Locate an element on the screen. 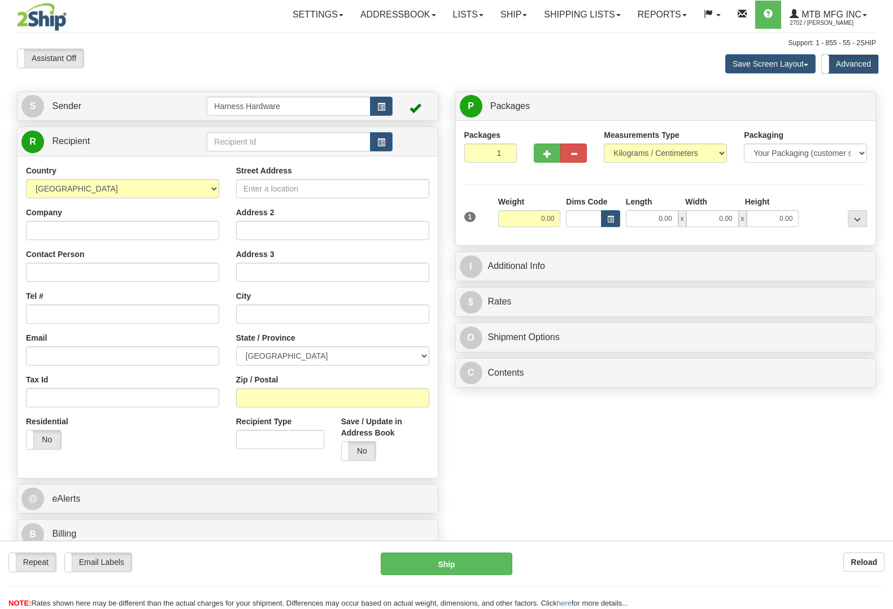  b: Reload is located at coordinates (864, 562).